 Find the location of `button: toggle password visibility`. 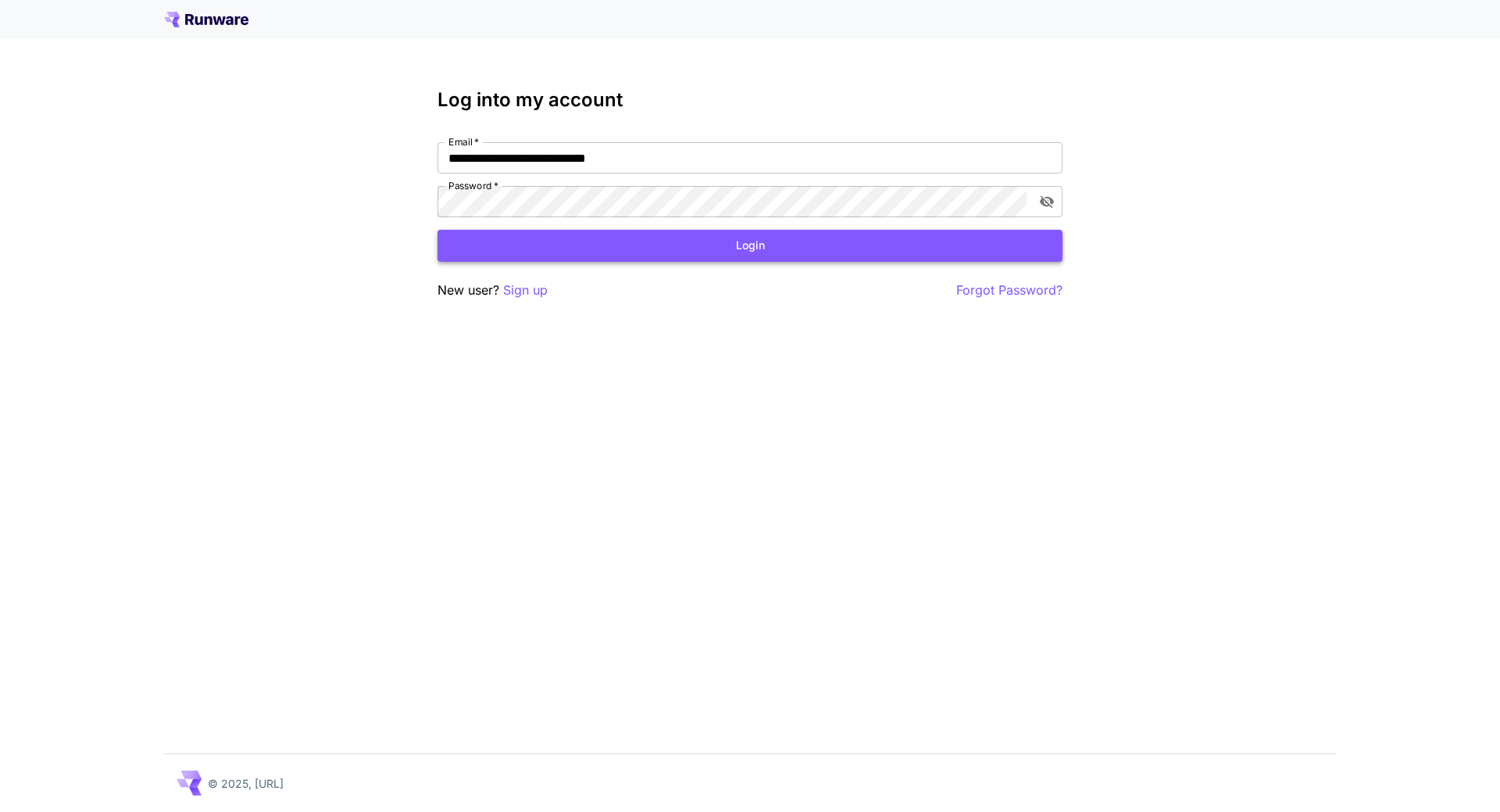

button: toggle password visibility is located at coordinates (1047, 202).